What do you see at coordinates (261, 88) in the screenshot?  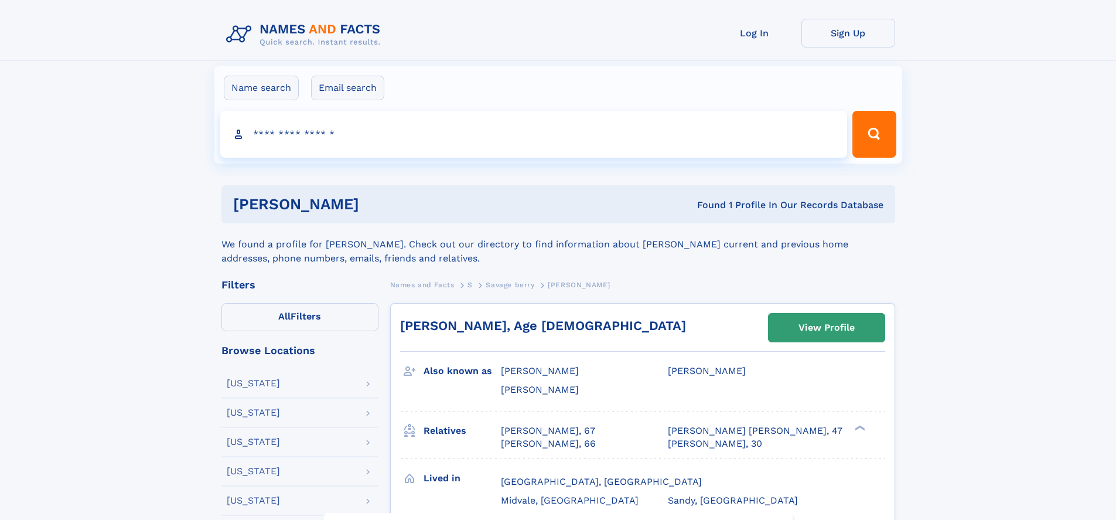 I see `label: Name search` at bounding box center [261, 88].